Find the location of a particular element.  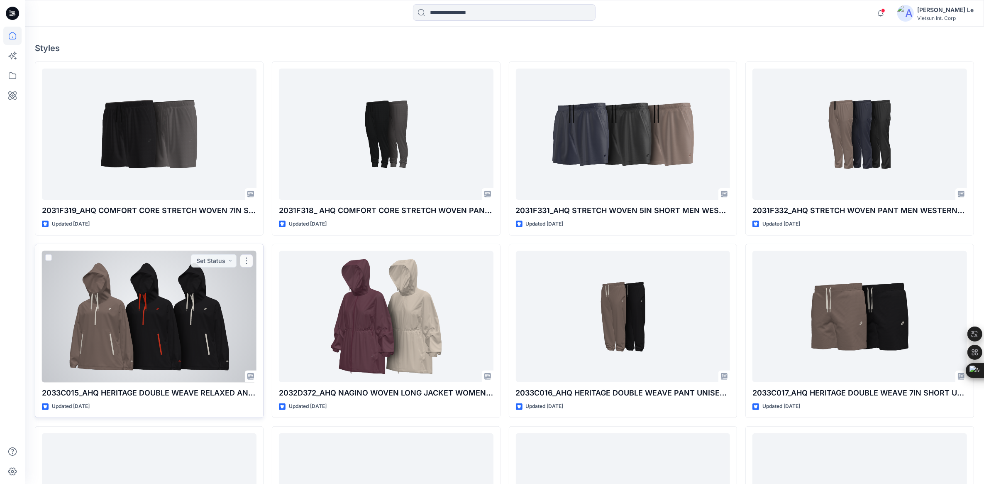

p: 2033C017_AHQ HERITAGE DOUBLE WEAVE 7IN SHORT UNISEX WESTERN_AW26 is located at coordinates (860, 393).